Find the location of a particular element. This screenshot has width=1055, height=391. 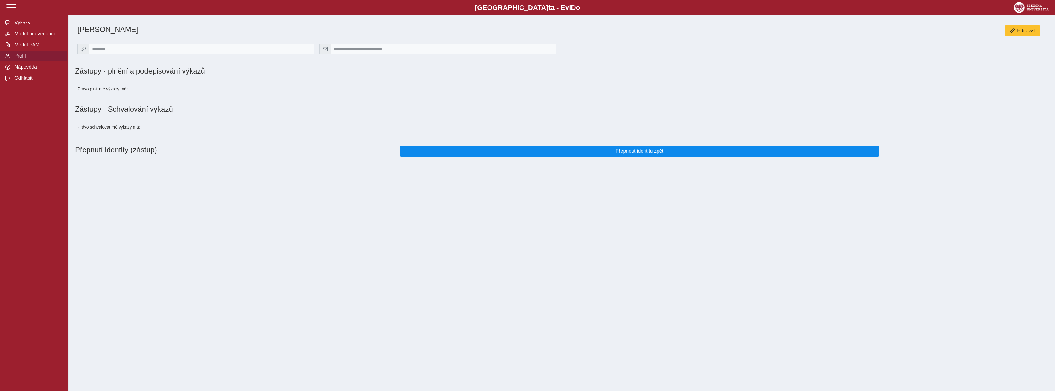

span: Editovat is located at coordinates (1026, 31).